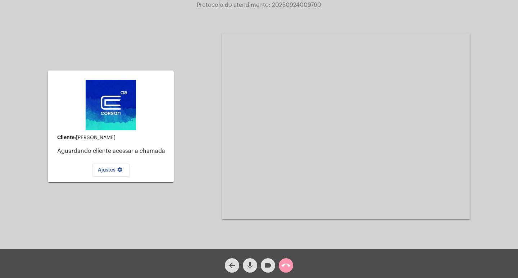 The height and width of the screenshot is (278, 518). I want to click on p: Aguardando cliente acessar a chamada, so click(112, 151).